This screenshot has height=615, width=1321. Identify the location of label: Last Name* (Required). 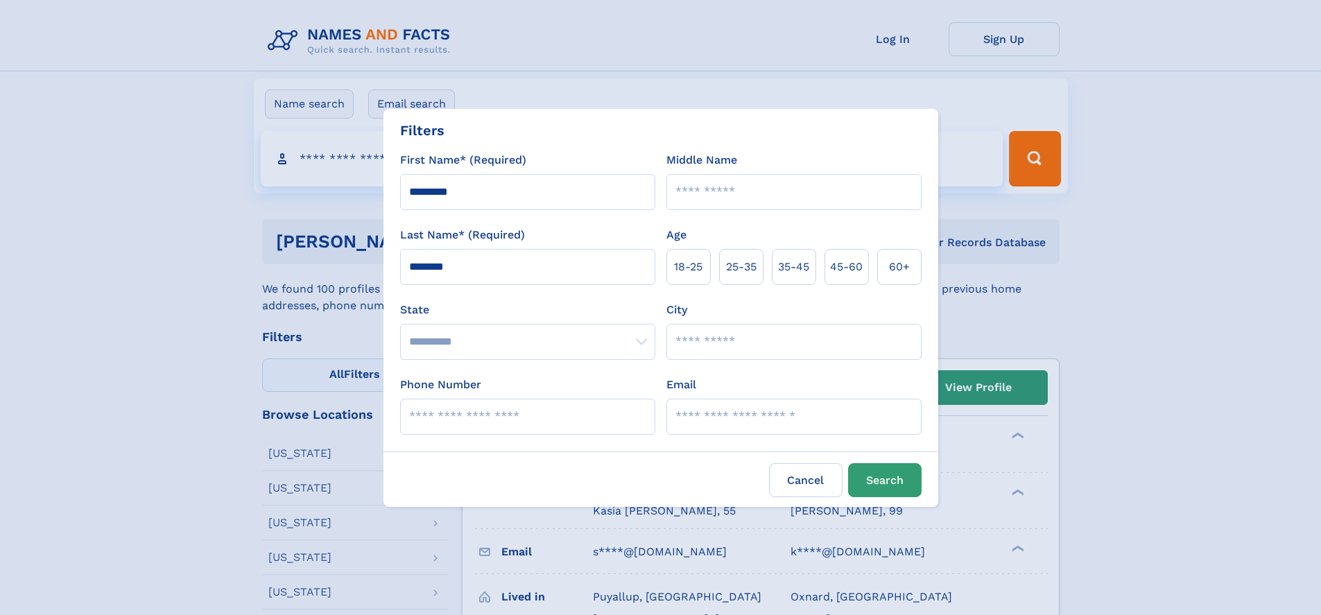
(462, 235).